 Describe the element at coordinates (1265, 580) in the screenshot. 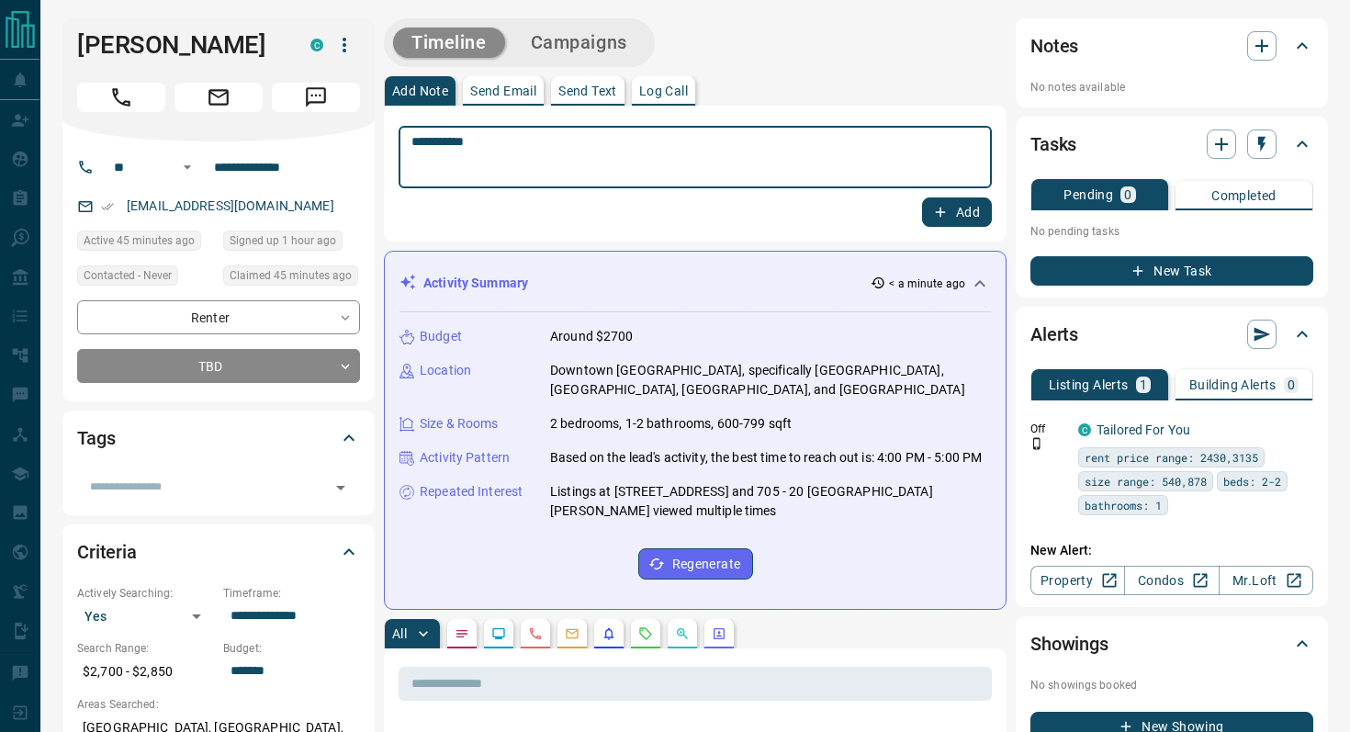

I see `a: Mr.Loft` at that location.